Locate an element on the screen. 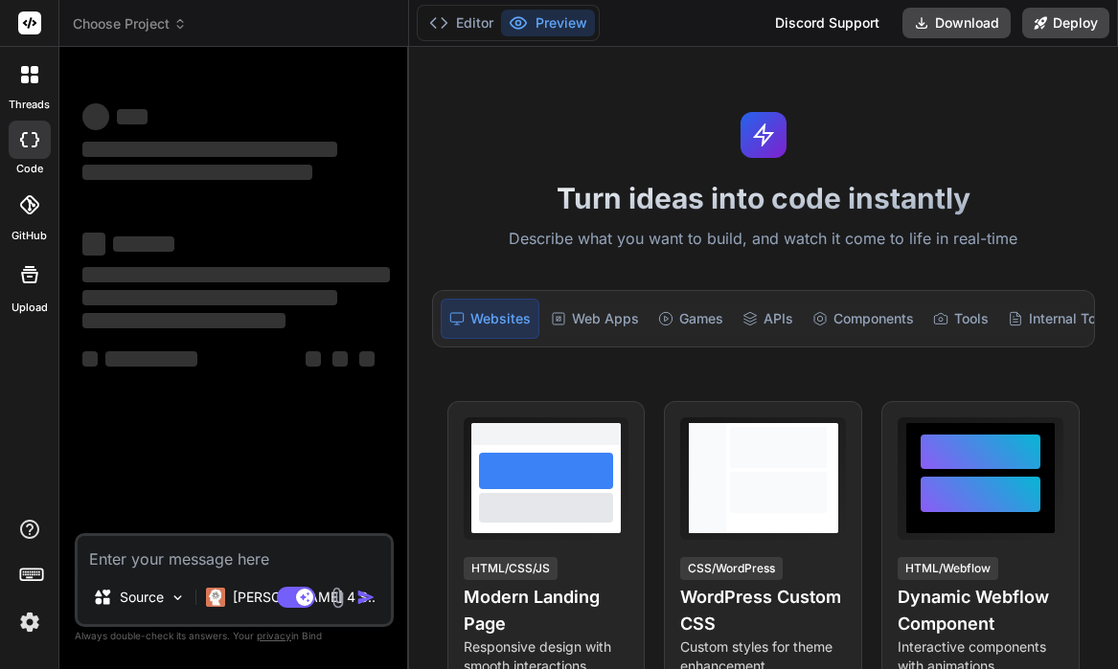 The image size is (1118, 669). div: Games is located at coordinates (690, 319).